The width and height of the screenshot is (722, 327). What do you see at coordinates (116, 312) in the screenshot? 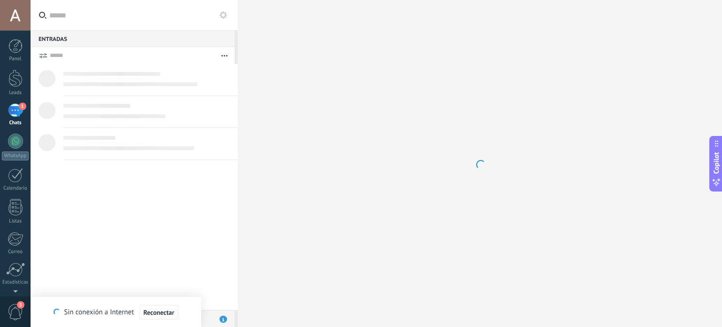
I see `div: Sin conexión a Internet` at bounding box center [116, 312].